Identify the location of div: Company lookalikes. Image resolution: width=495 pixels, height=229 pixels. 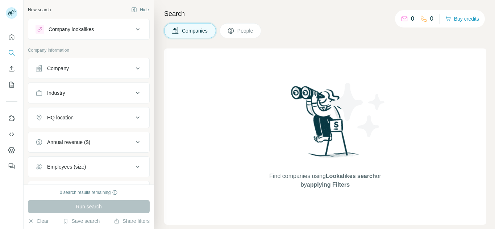
(71, 29).